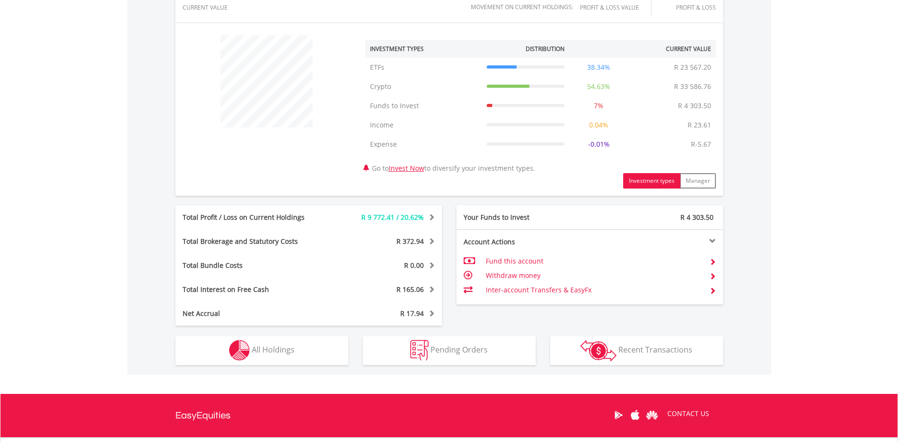 This screenshot has height=442, width=898. I want to click on span: All Holdings, so click(273, 349).